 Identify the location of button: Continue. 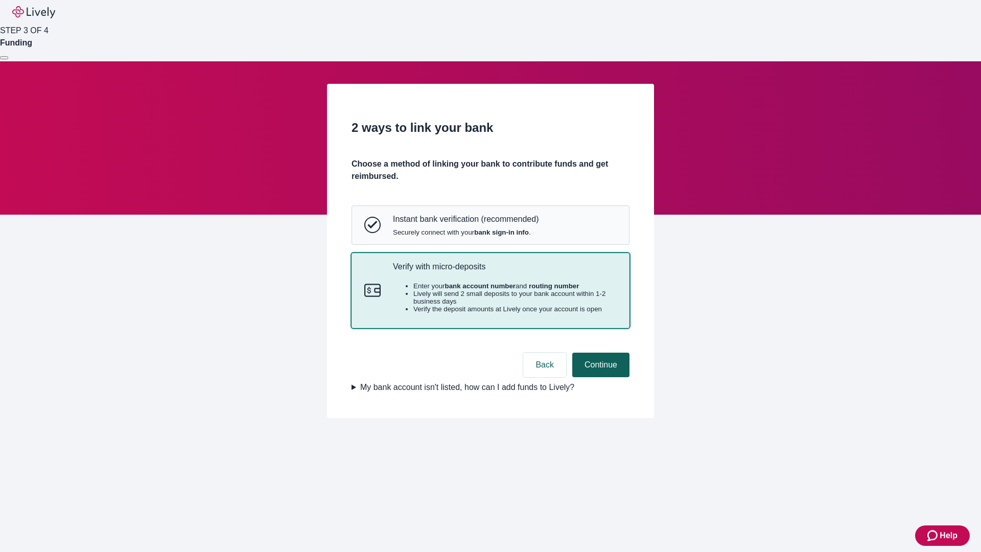
(601, 365).